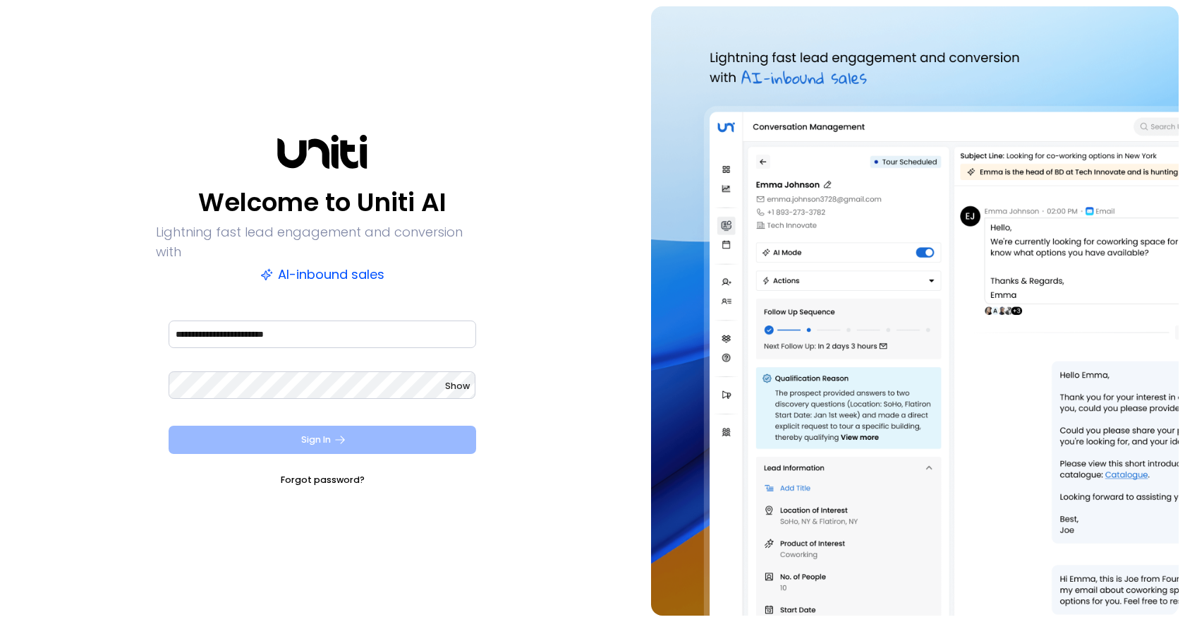  I want to click on p: Lightning fast lead engagement and conversion with, so click(322, 242).